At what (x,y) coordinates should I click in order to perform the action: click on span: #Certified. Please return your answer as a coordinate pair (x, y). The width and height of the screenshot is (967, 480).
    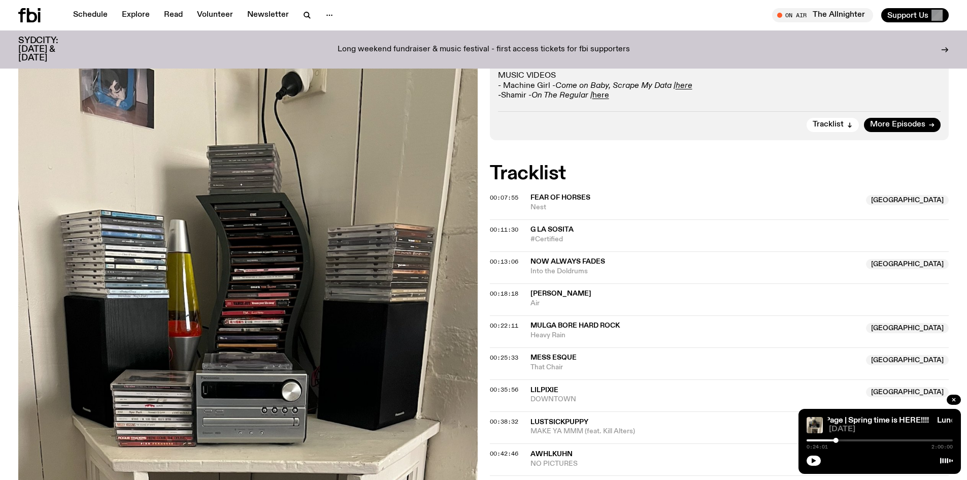
    Looking at the image, I should click on (739, 239).